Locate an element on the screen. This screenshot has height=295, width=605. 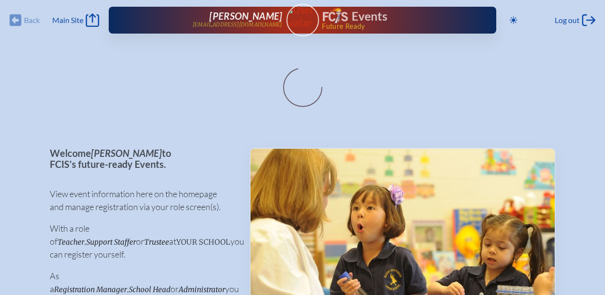
a: User Avatar is located at coordinates (303, 20).